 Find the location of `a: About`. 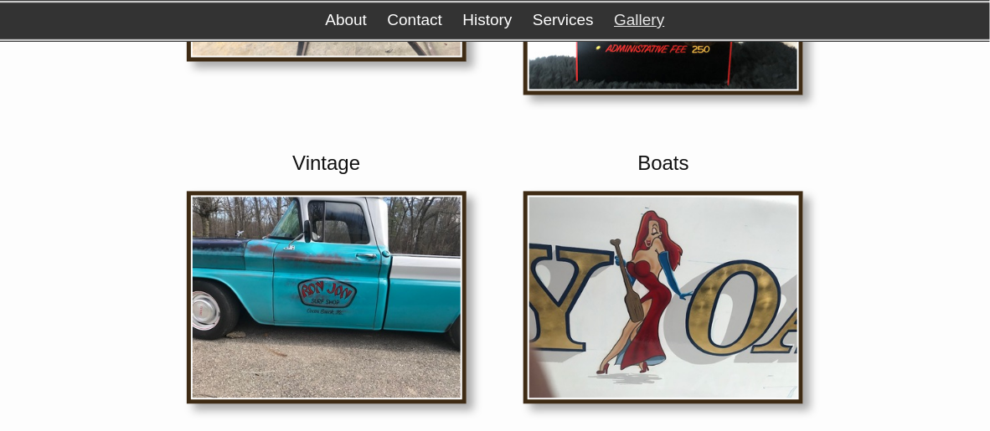

a: About is located at coordinates (346, 19).